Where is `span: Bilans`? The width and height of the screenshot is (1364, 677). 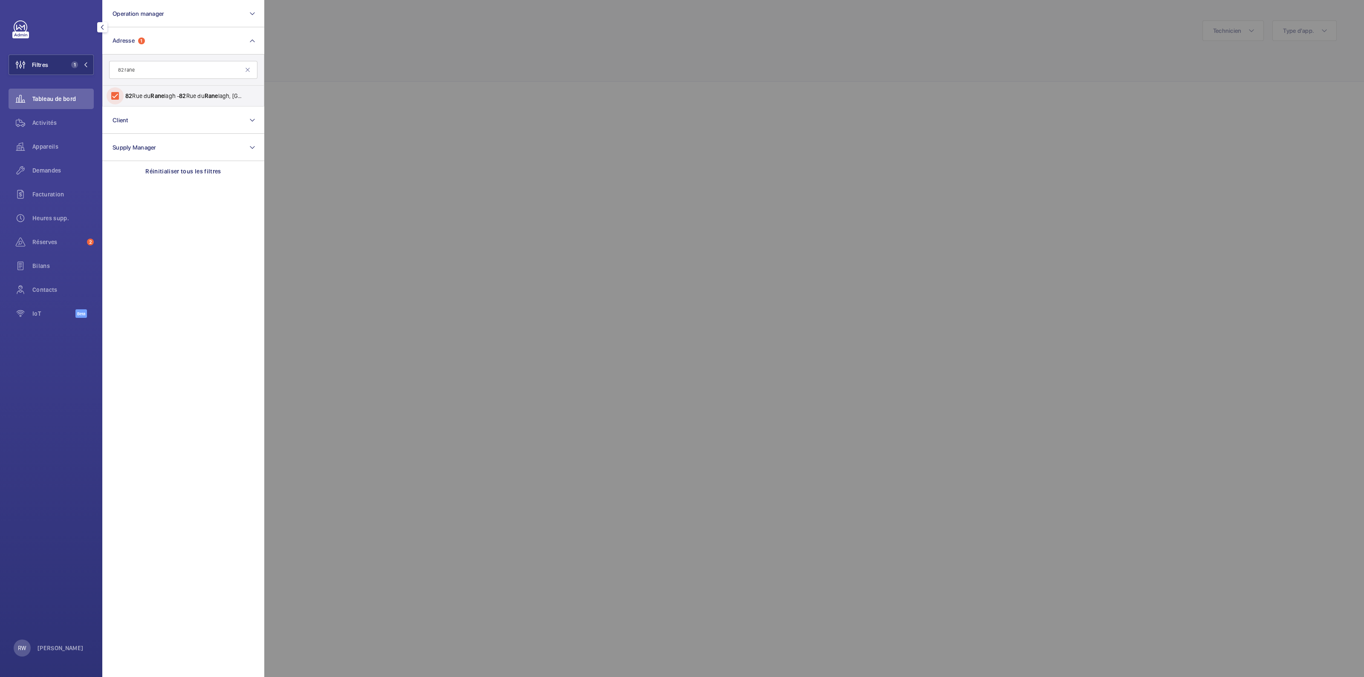
span: Bilans is located at coordinates (63, 266).